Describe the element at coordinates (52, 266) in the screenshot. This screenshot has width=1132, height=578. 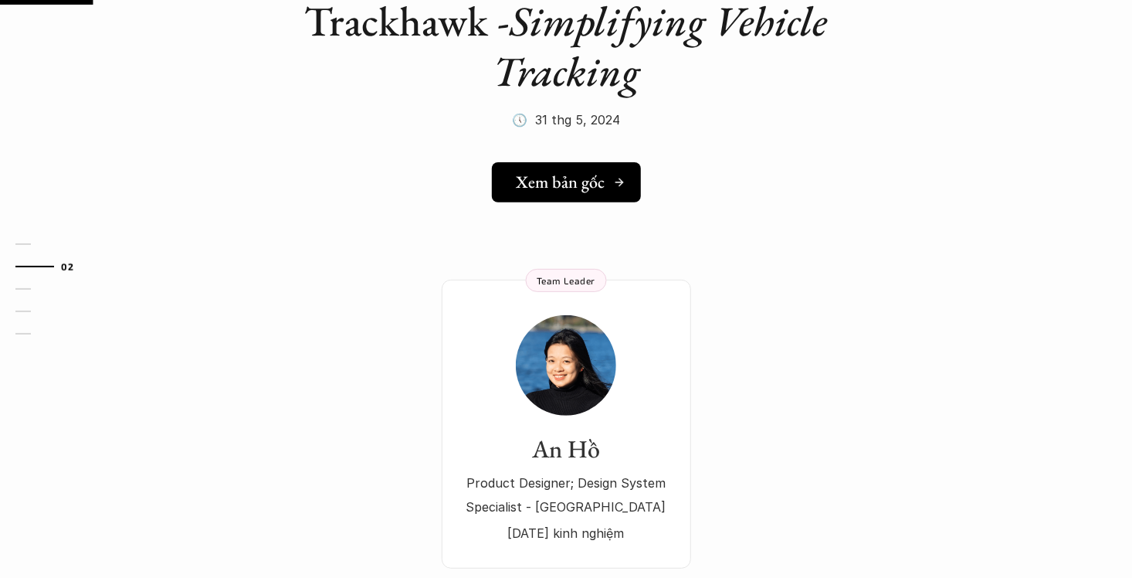
I see `a: 02` at that location.